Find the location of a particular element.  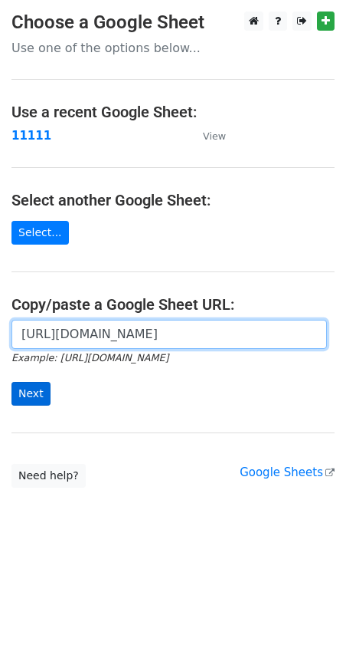

strong: 11111 is located at coordinates (31, 136).